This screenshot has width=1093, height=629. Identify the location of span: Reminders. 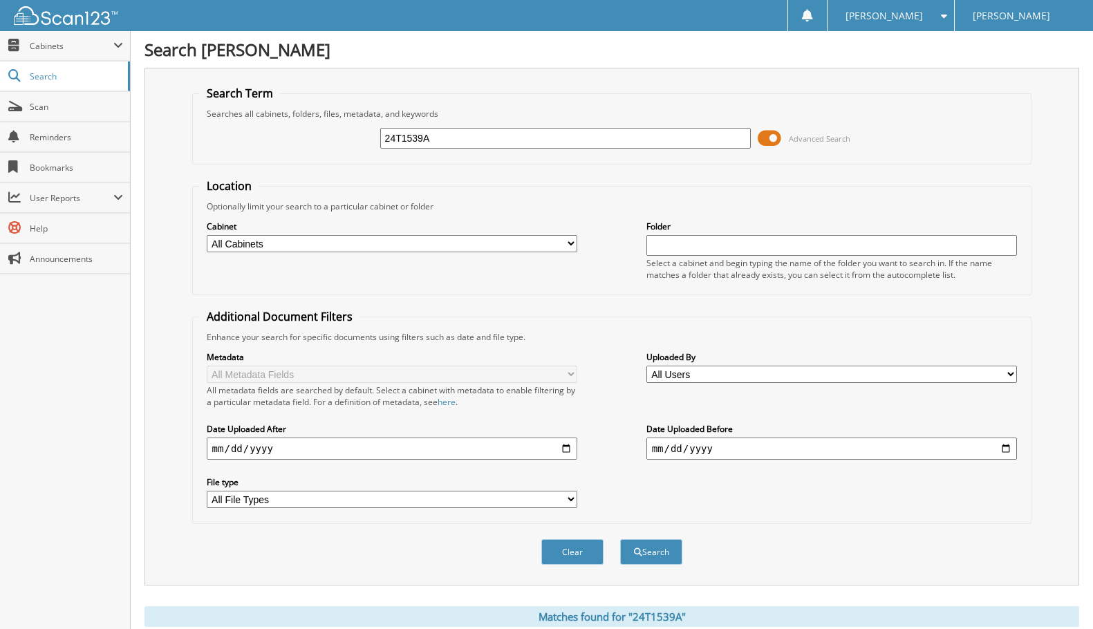
(76, 137).